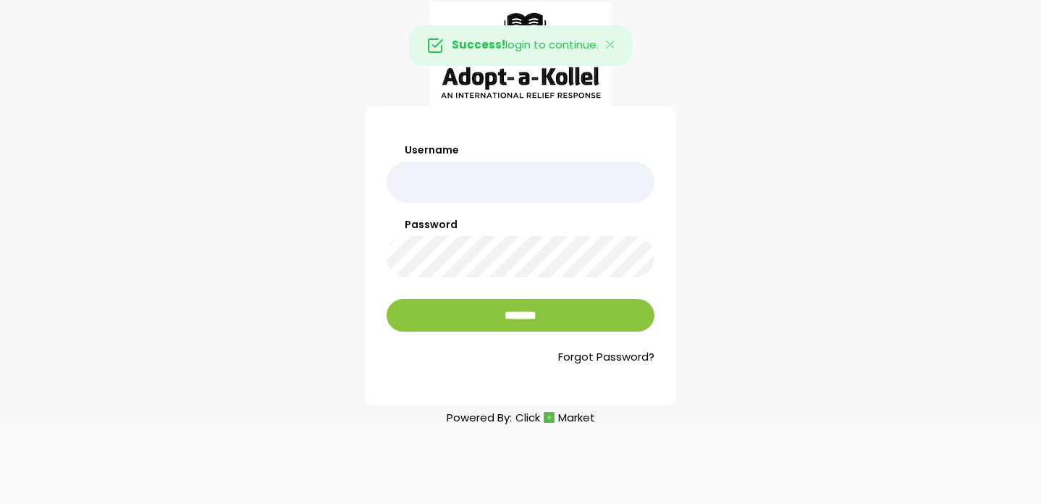 The image size is (1041, 504). I want to click on strong: Success!, so click(479, 44).